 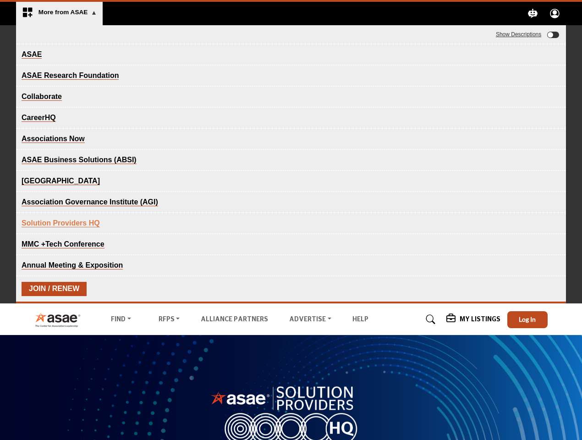 I want to click on a: Associations Now - opens in new tab, so click(x=53, y=139).